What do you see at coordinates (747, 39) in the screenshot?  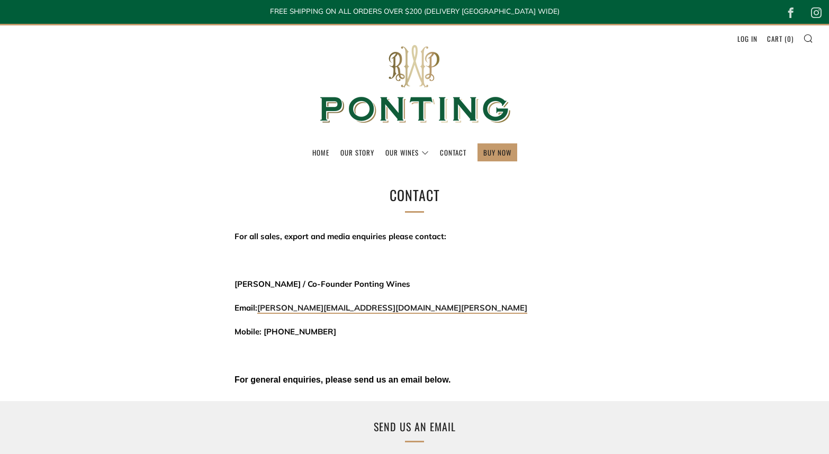 I see `a: Log in` at bounding box center [747, 39].